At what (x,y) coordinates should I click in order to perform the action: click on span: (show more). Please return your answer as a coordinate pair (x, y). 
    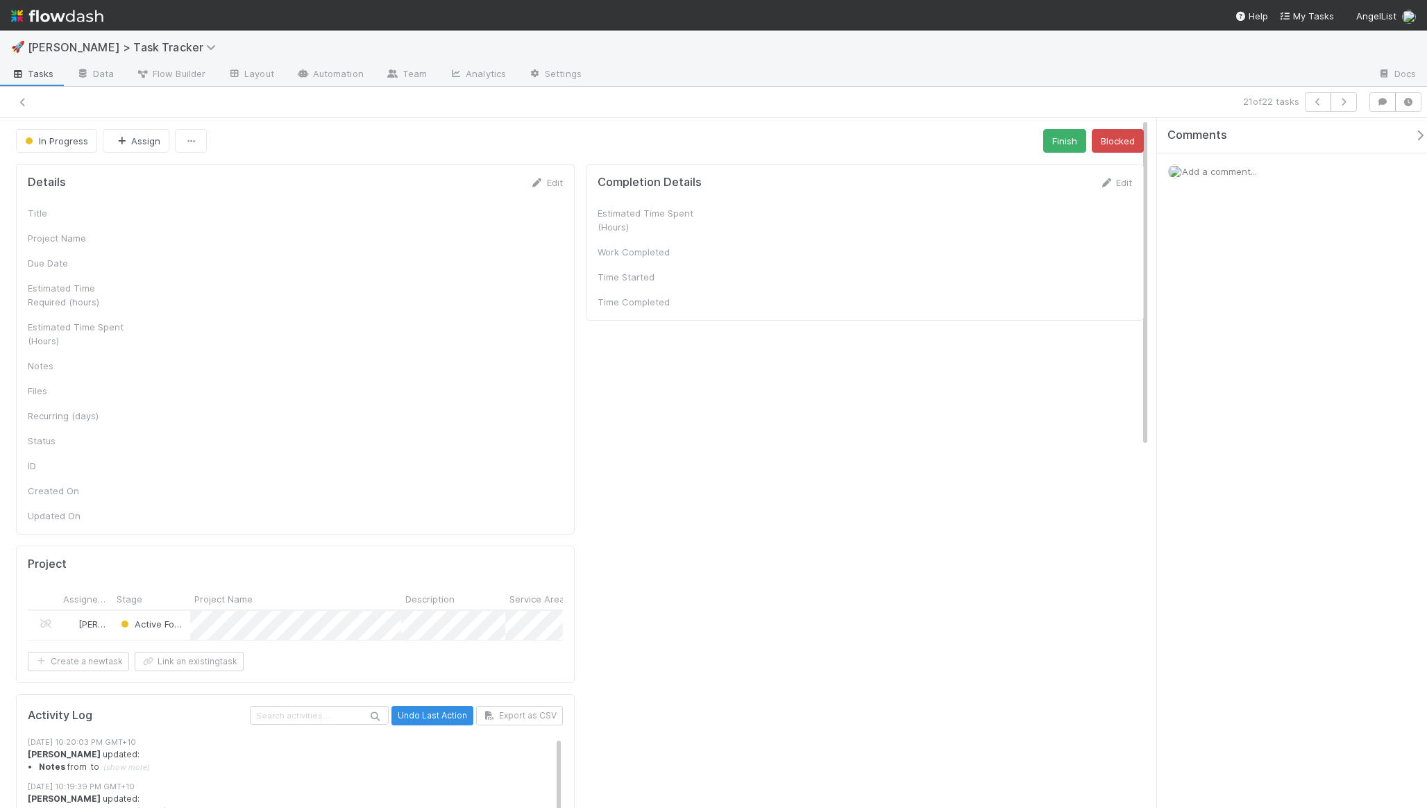
    Looking at the image, I should click on (126, 767).